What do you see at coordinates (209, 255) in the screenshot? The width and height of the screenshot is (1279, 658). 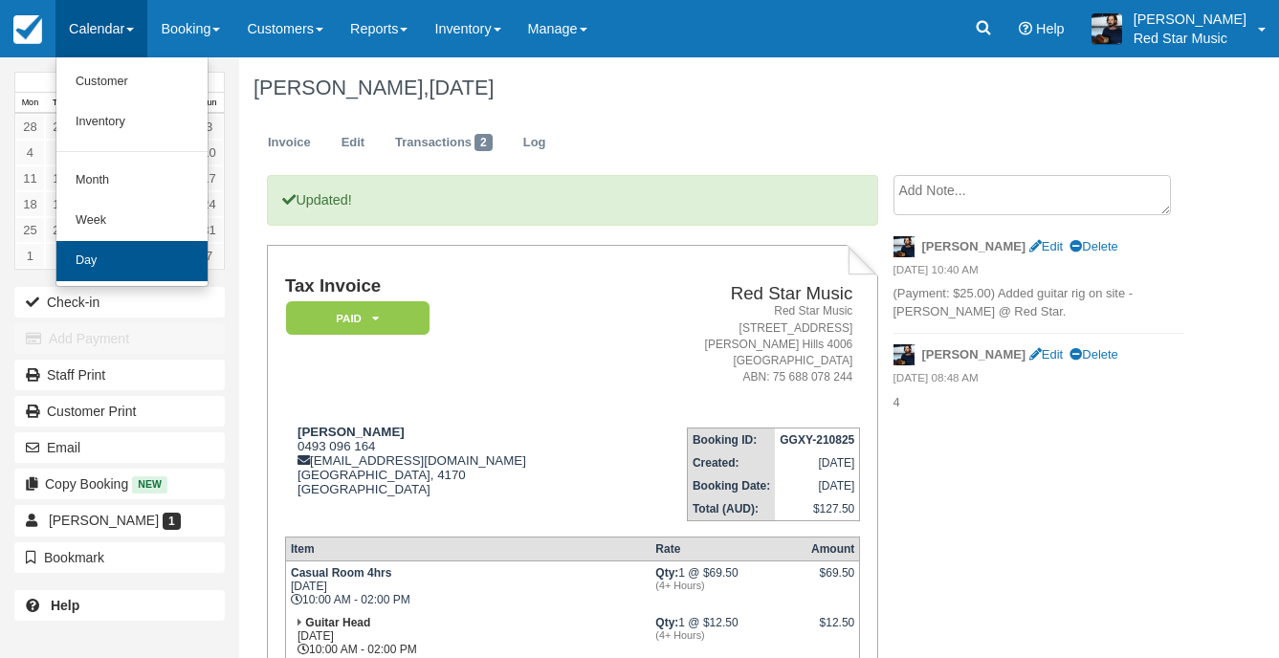 I see `a: 7` at bounding box center [209, 255].